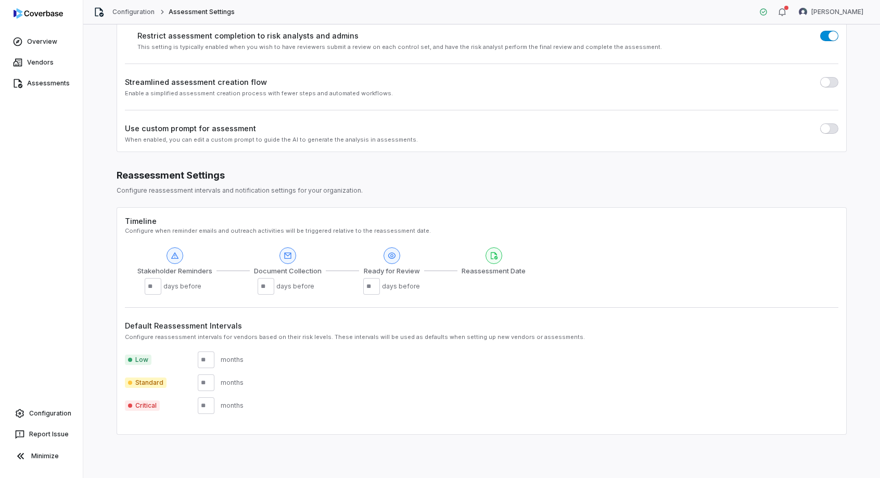 The height and width of the screenshot is (478, 880). Describe the element at coordinates (41, 42) in the screenshot. I see `a: Overview` at that location.